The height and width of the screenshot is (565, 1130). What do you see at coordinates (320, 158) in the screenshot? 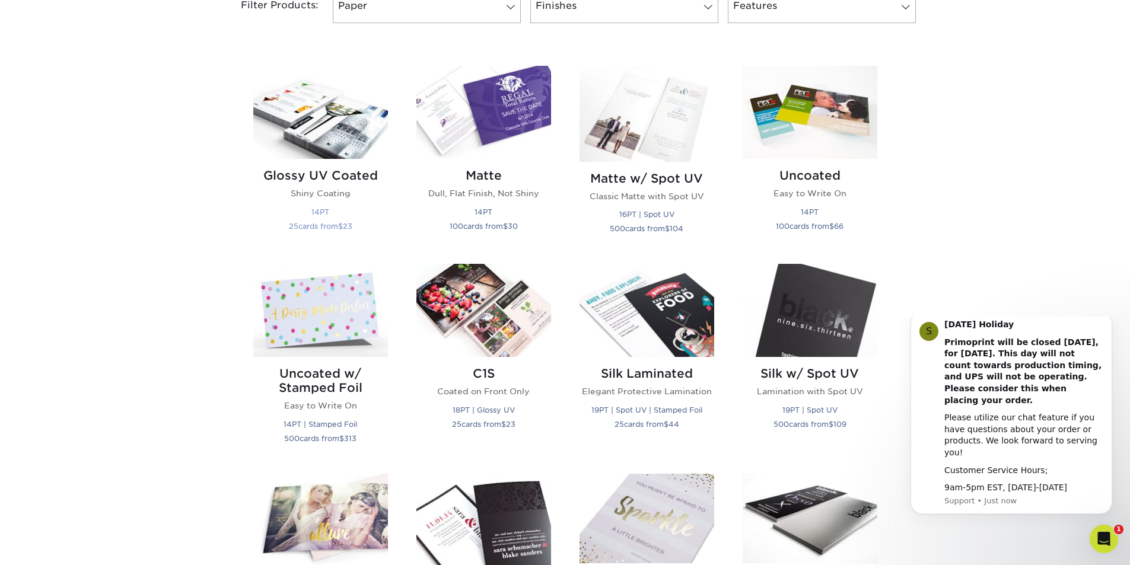
I see `a: Glossy UV Coated Postcards Glossy UV Coated Shiny Coating 14PT 25cards from$23` at bounding box center [320, 158].